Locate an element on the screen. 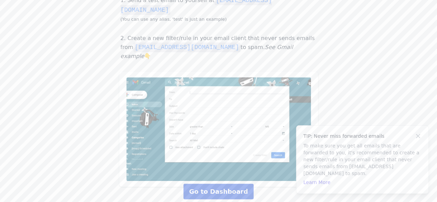 The width and height of the screenshot is (437, 202). a: Learn More is located at coordinates (317, 182).